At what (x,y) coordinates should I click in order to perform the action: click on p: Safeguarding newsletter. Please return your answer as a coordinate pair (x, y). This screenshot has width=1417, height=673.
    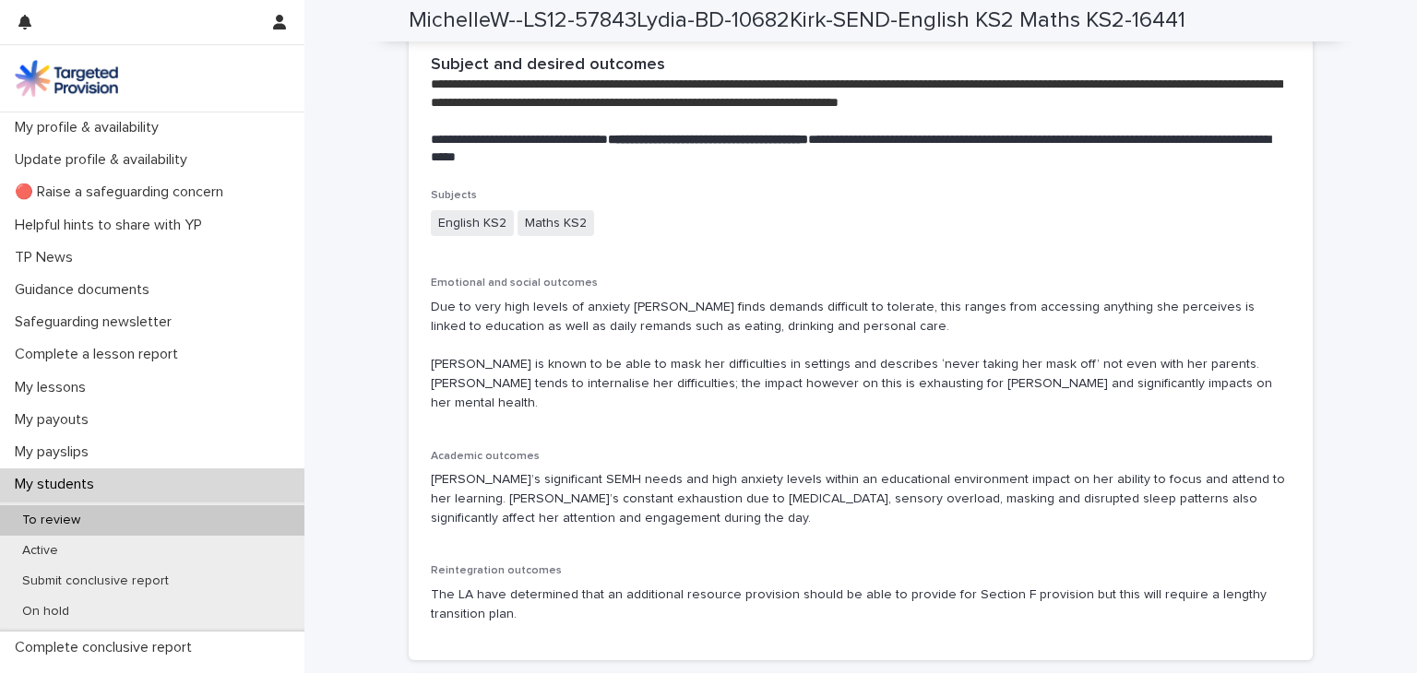
    Looking at the image, I should click on (97, 322).